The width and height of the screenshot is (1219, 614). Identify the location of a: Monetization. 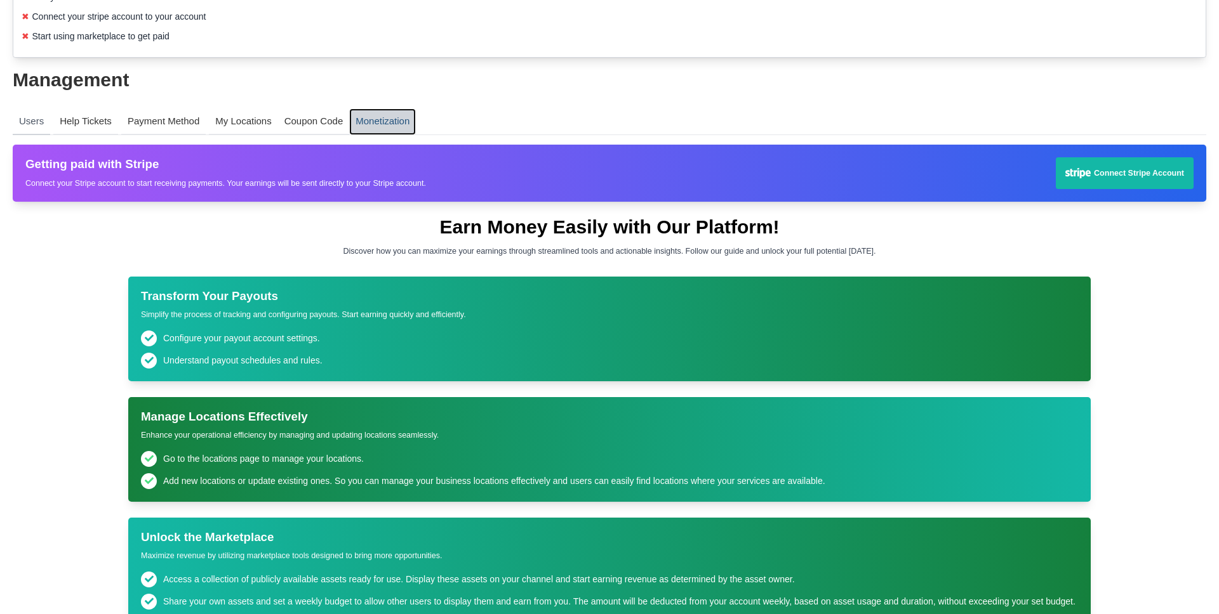
(382, 122).